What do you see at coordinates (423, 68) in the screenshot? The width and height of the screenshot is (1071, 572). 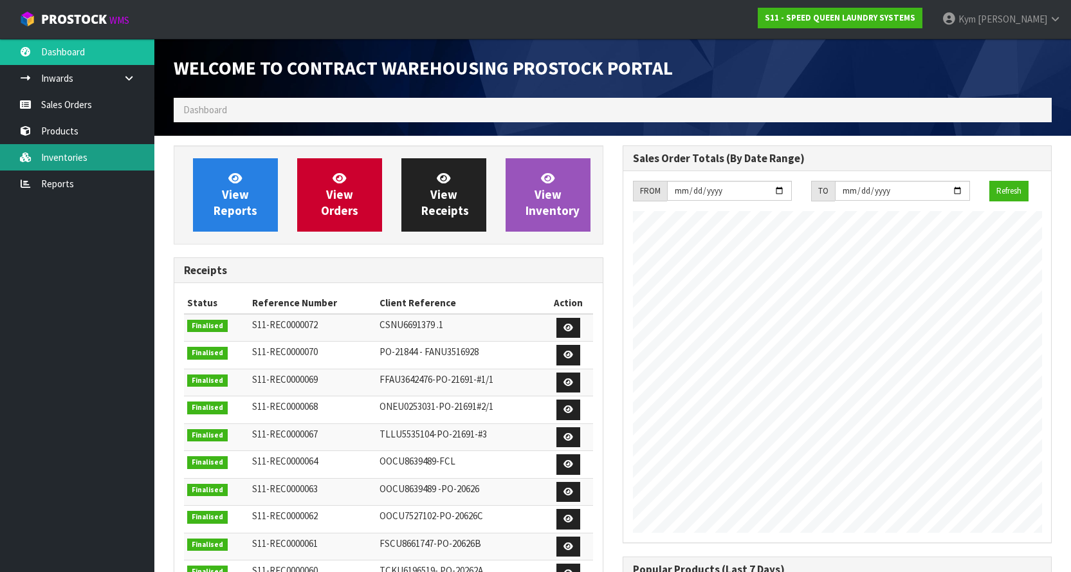 I see `span: Welcome to Contract Warehousing ProStock Portal` at bounding box center [423, 68].